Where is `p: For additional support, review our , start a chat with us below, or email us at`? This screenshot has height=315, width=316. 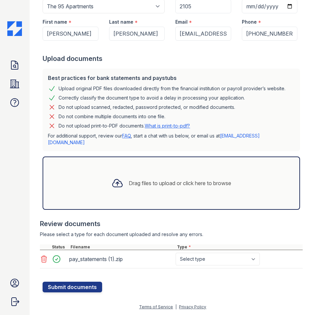 p: For additional support, review our , start a chat with us below, or email us at is located at coordinates (171, 139).